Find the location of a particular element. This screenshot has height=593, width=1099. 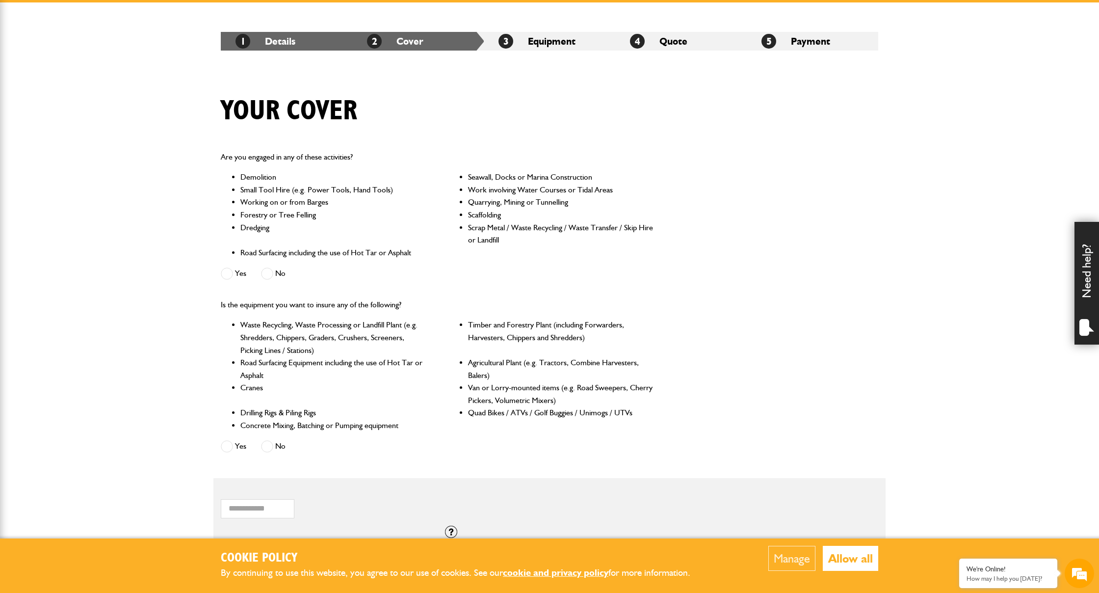

li: Equipment is located at coordinates (549, 41).